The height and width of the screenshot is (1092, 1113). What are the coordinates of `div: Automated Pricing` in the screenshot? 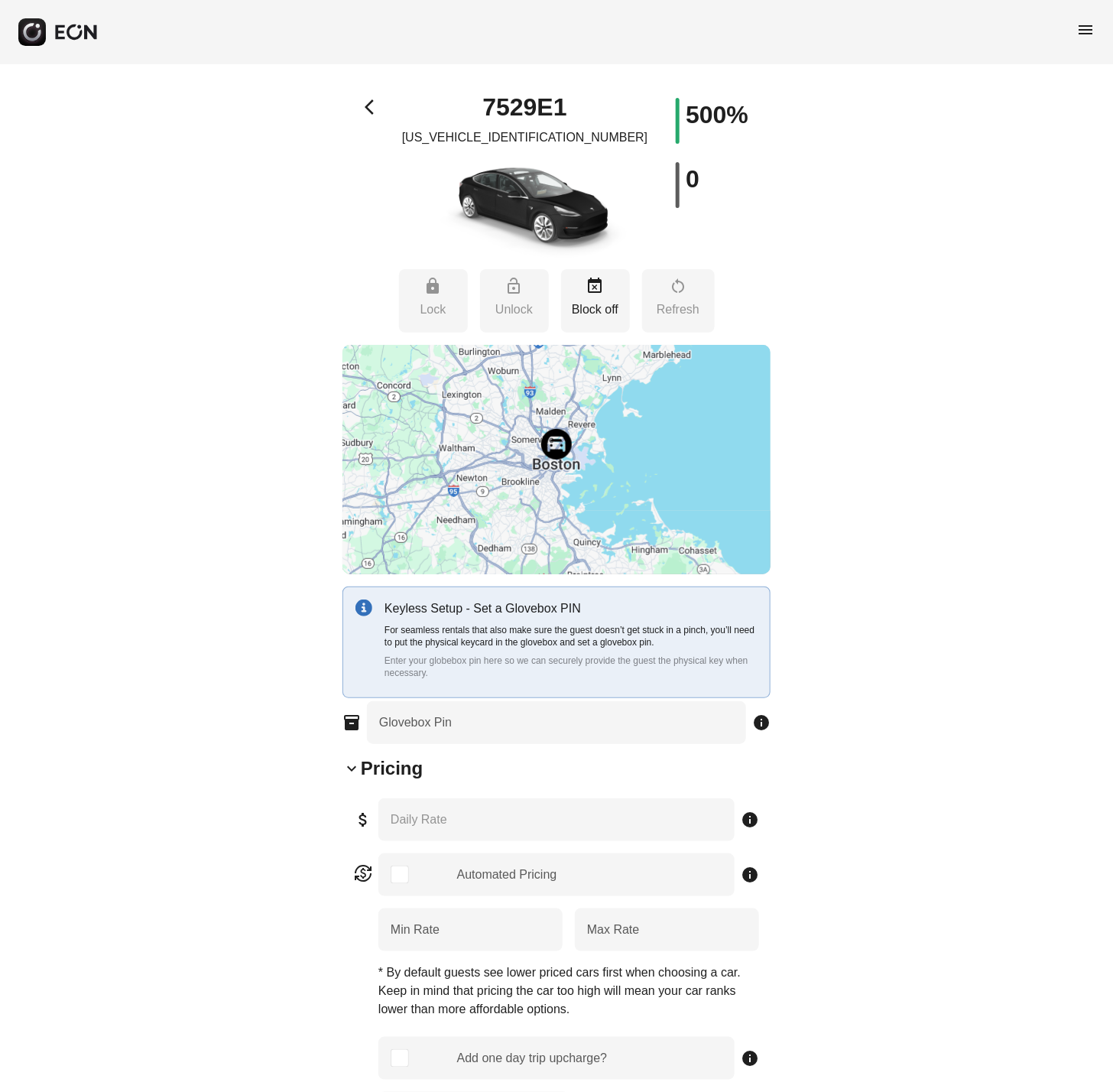 It's located at (506, 874).